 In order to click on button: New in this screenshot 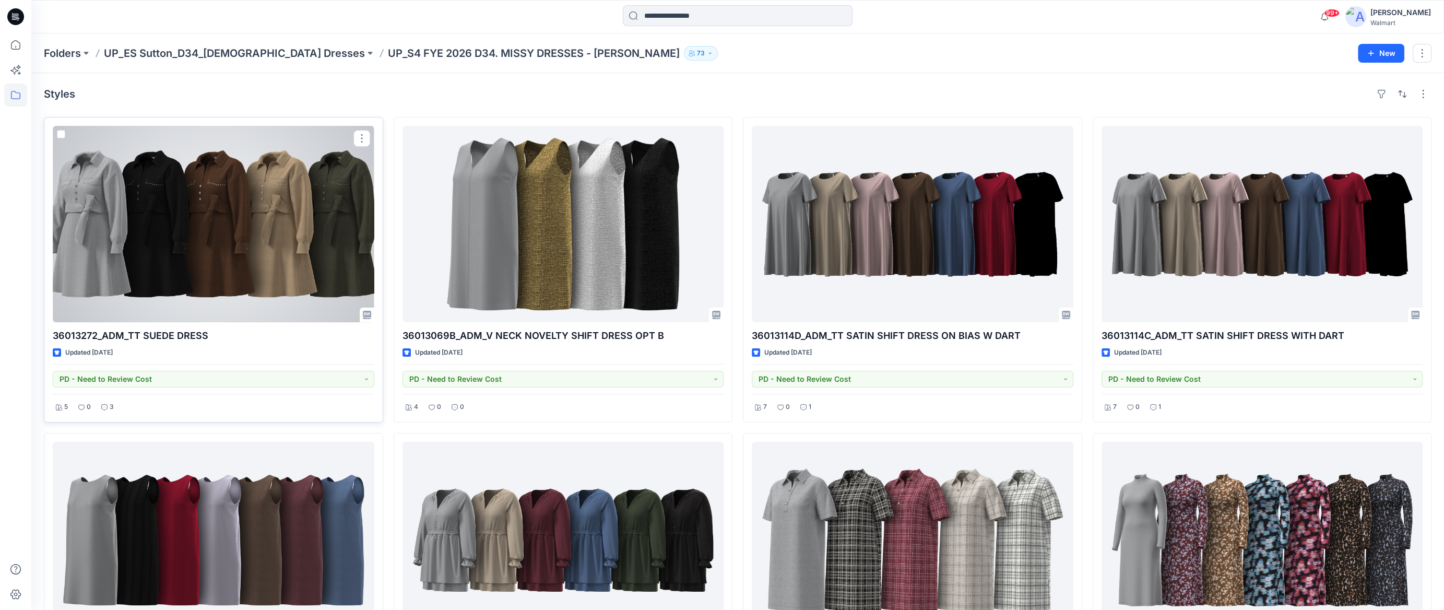, I will do `click(1381, 53)`.